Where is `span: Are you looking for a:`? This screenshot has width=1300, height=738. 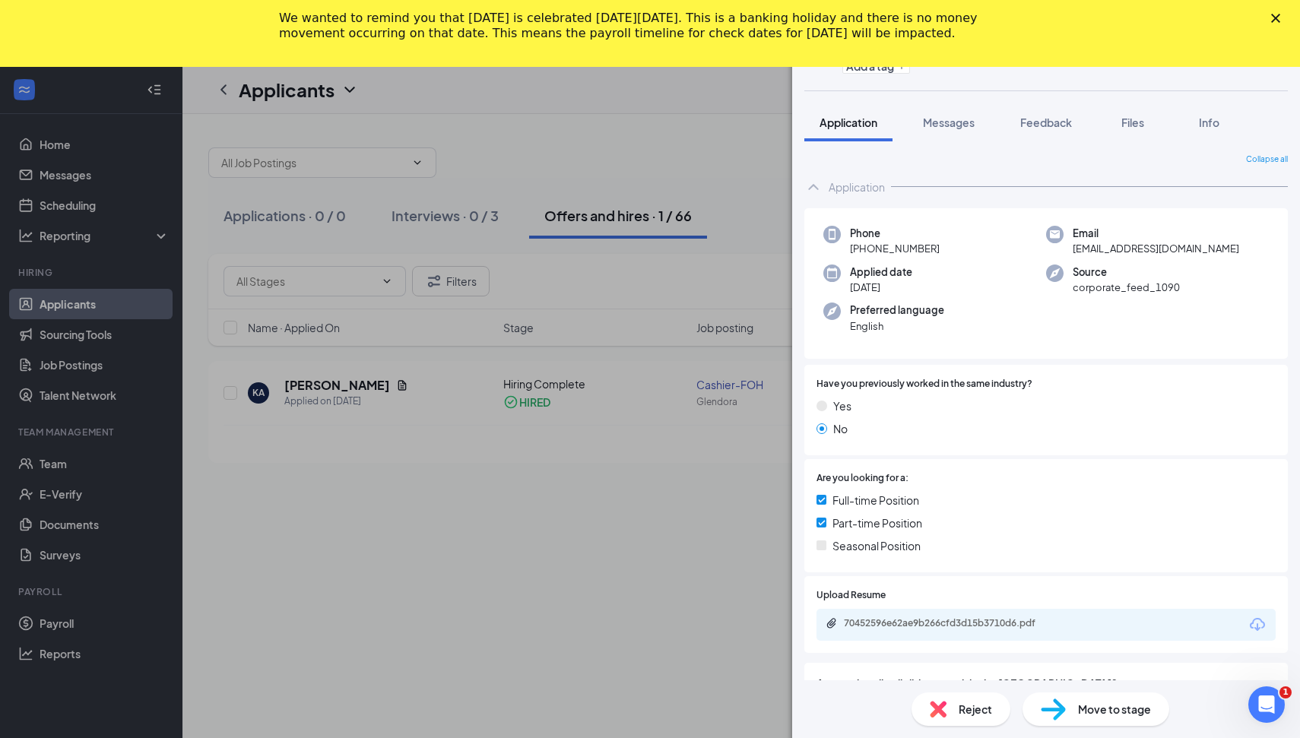
span: Are you looking for a: is located at coordinates (862, 478).